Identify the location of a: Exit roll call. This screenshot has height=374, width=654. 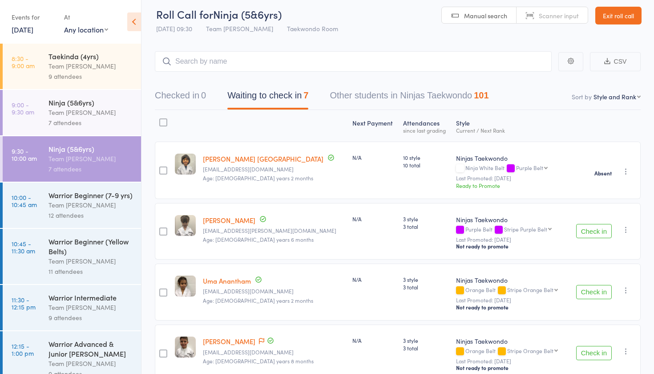
(619, 16).